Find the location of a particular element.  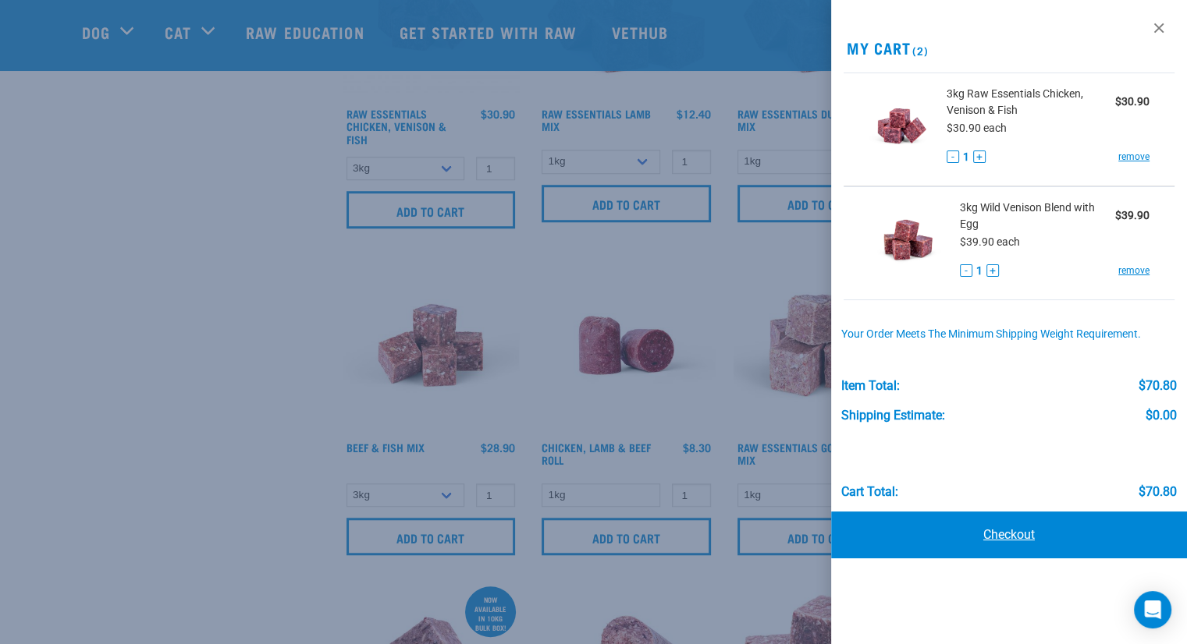

div: Open Intercom Messenger is located at coordinates (1152, 610).